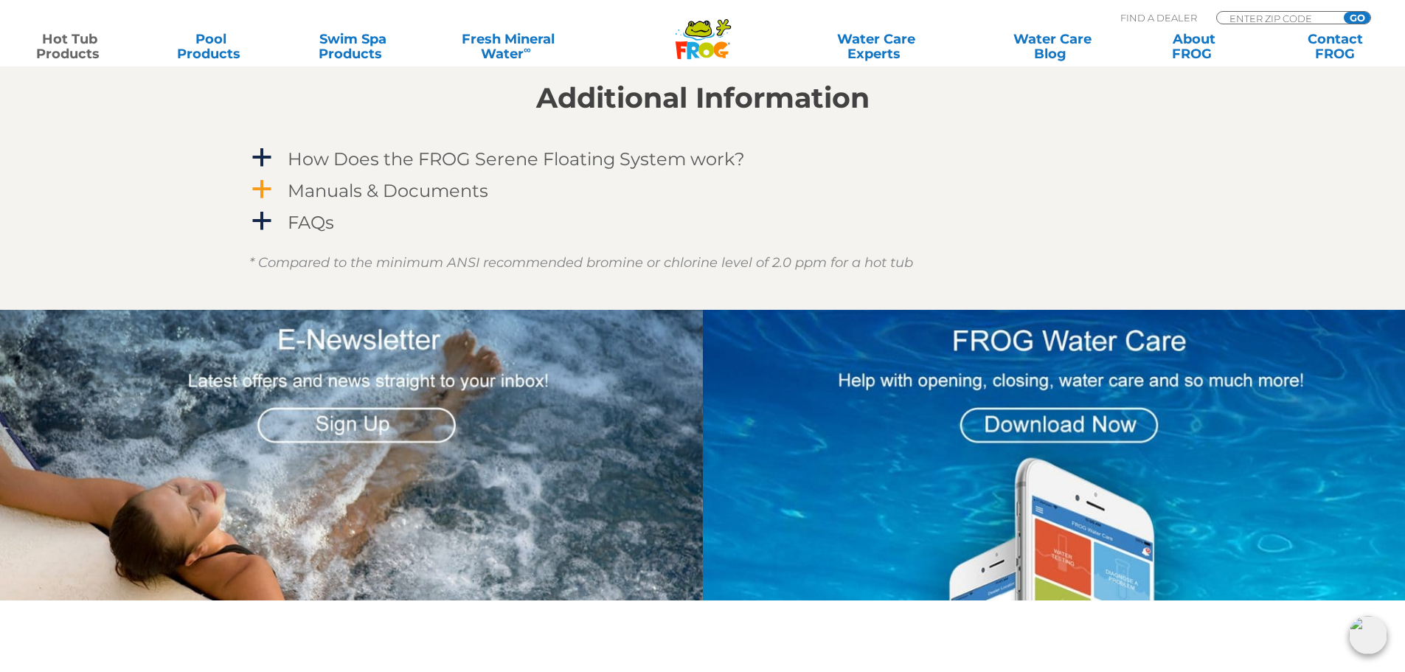  What do you see at coordinates (1357, 18) in the screenshot?
I see `input: GO` at bounding box center [1357, 18].